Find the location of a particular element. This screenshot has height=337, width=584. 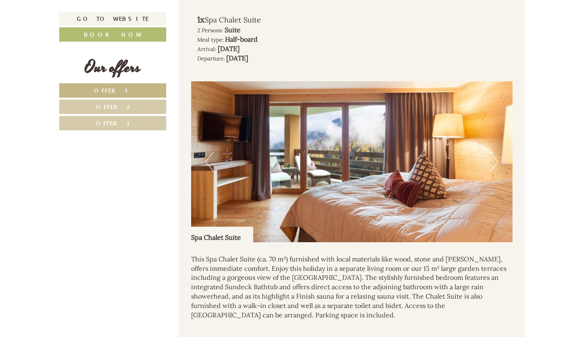

button: Previous is located at coordinates (210, 162).